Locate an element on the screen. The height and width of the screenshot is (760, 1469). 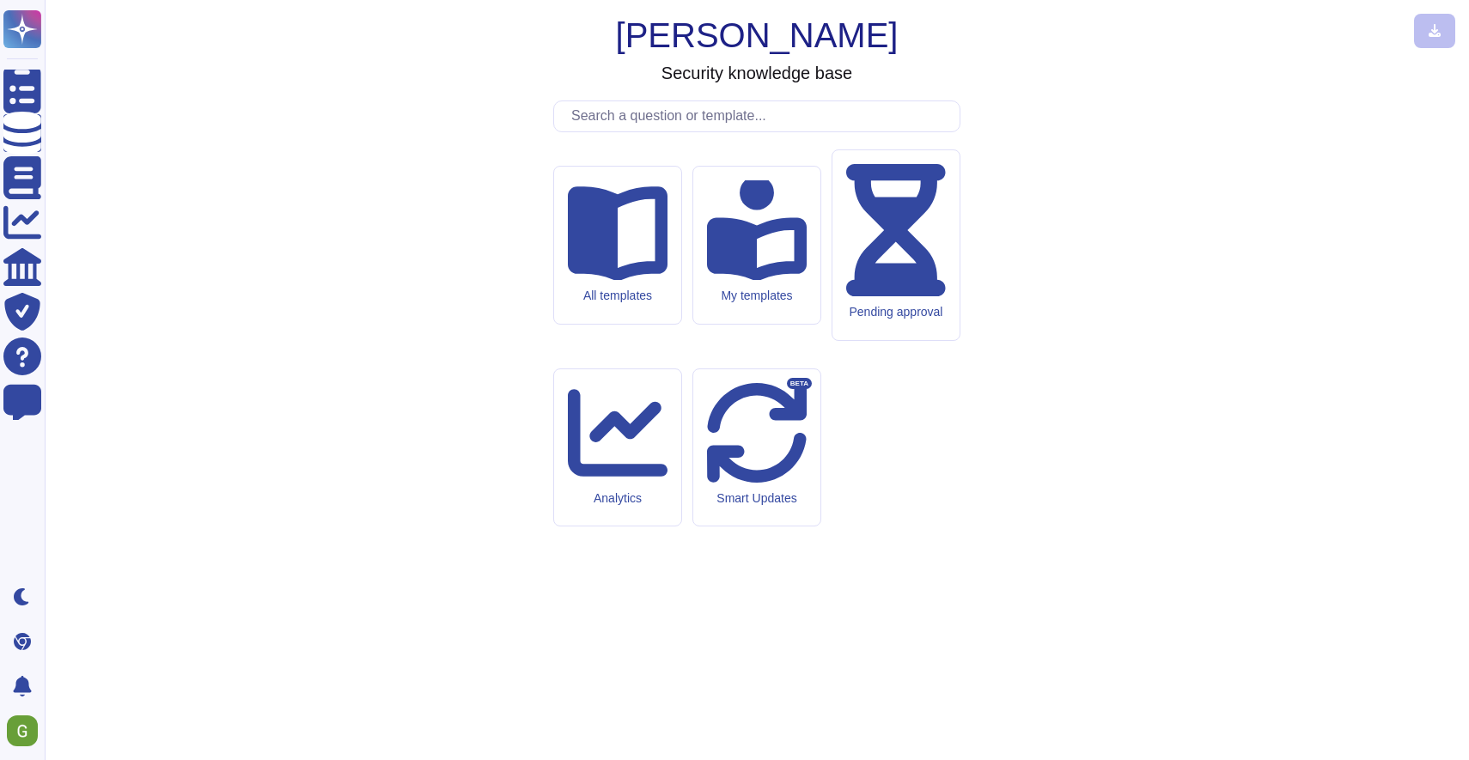
button: user is located at coordinates (27, 731).